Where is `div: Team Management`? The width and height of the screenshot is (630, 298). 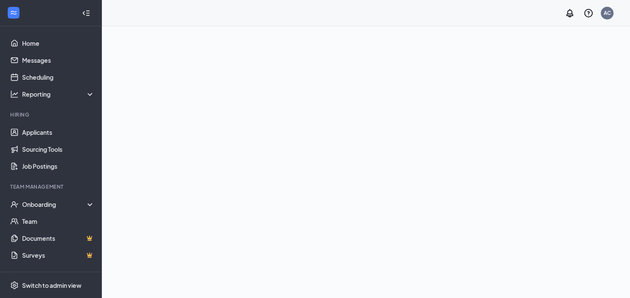
div: Team Management is located at coordinates (51, 187).